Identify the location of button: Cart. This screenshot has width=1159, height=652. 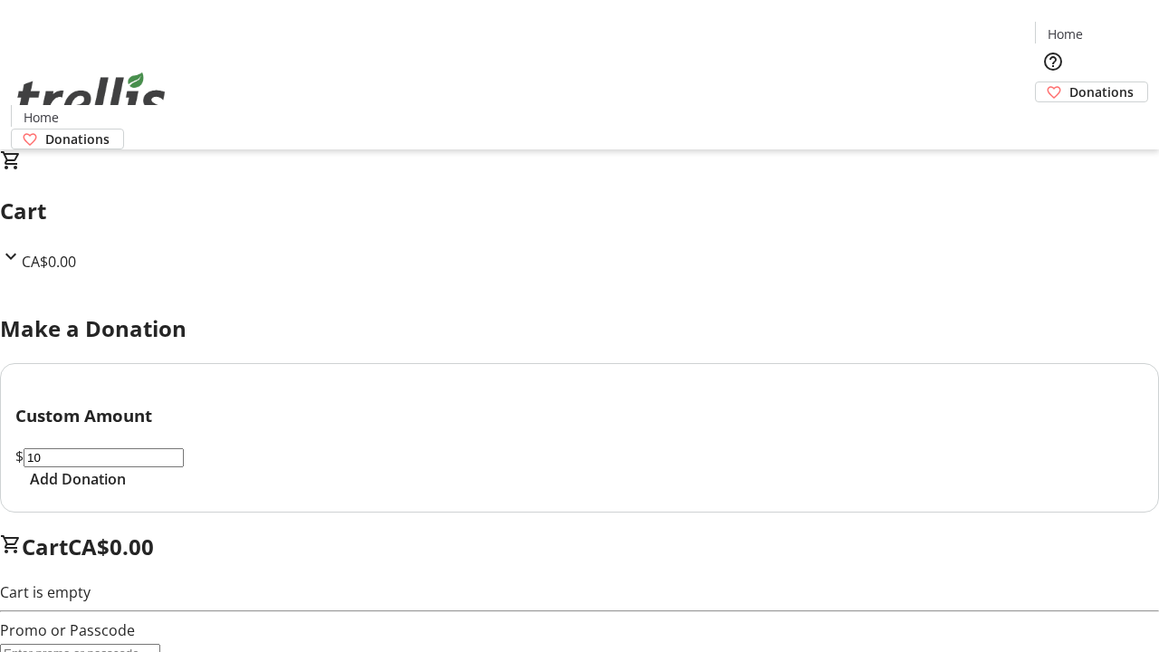
(1053, 120).